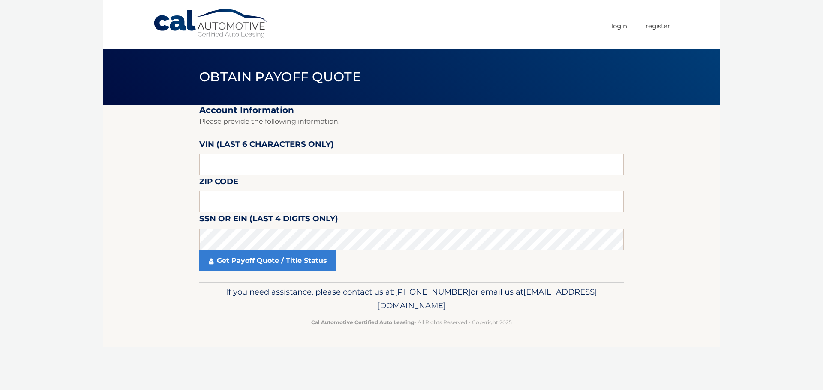 Image resolution: width=823 pixels, height=390 pixels. Describe the element at coordinates (619, 26) in the screenshot. I see `a: Login` at that location.